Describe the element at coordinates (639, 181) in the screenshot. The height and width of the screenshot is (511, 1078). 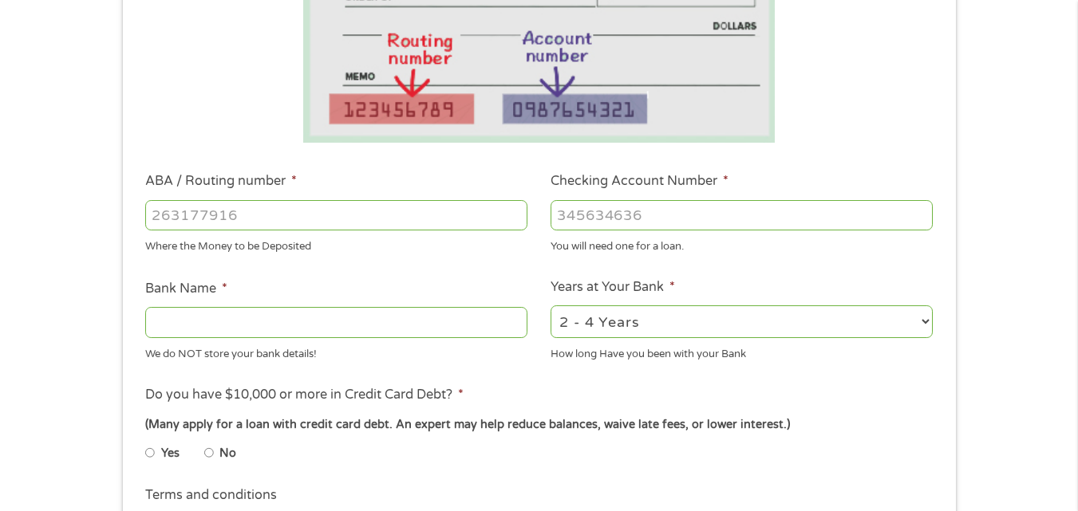
I see `label: Checking Account Number` at that location.